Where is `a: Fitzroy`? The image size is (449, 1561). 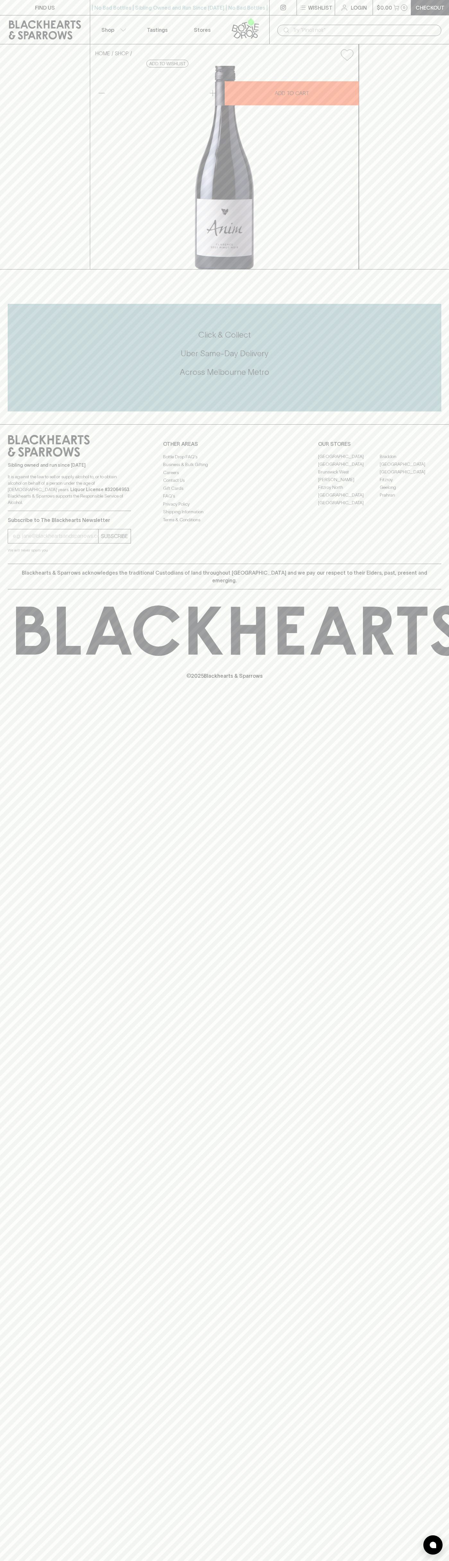 a: Fitzroy is located at coordinates (411, 480).